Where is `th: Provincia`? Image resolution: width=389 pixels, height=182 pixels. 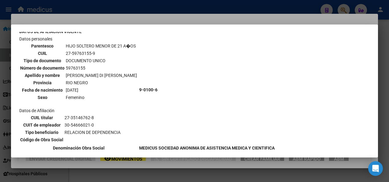
th: Provincia is located at coordinates (42, 83).